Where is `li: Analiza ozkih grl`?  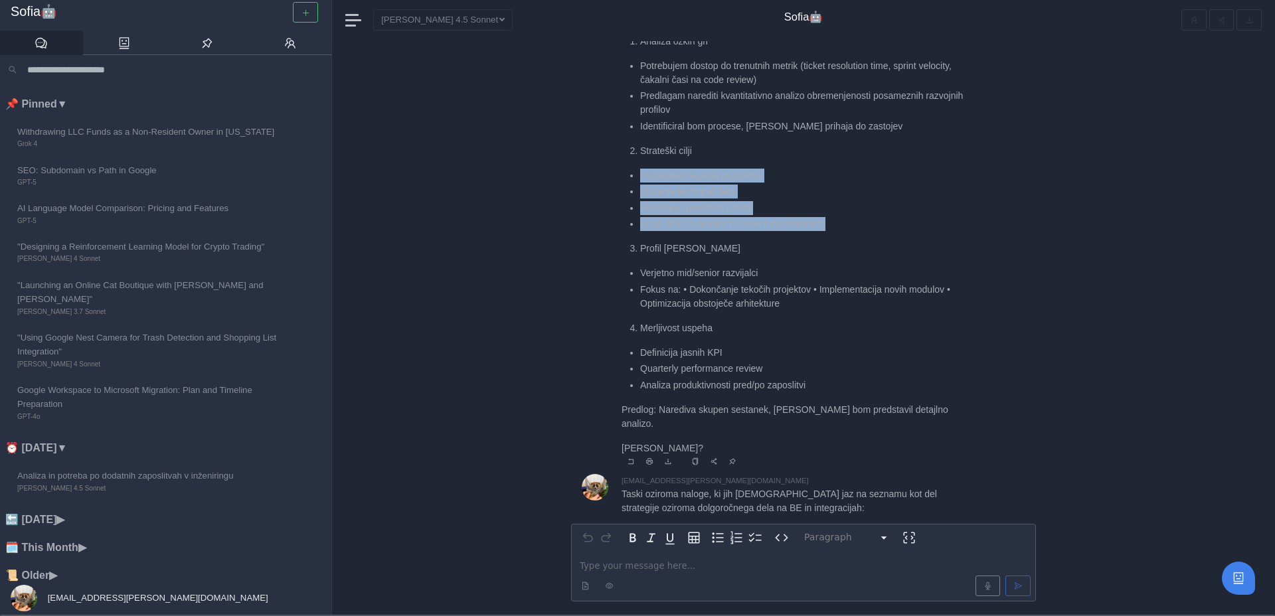
li: Analiza ozkih grl is located at coordinates (807, 41).